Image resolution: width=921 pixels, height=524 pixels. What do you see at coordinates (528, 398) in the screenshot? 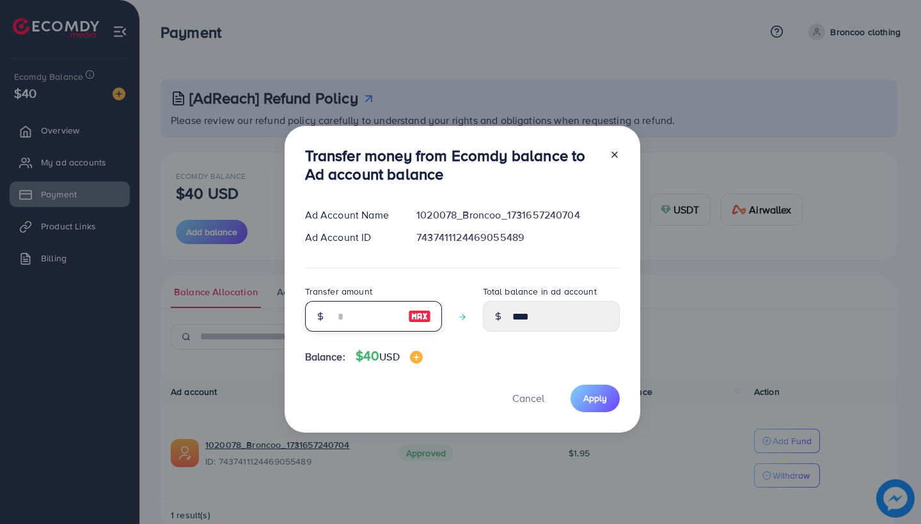
I see `button: Cancel` at bounding box center [528, 398].